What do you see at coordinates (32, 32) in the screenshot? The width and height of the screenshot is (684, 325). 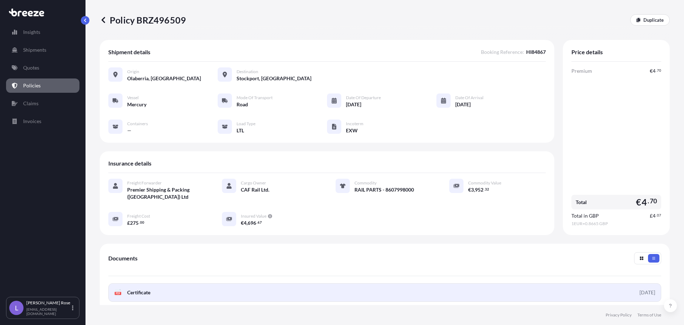 I see `p: Insights` at bounding box center [32, 32].